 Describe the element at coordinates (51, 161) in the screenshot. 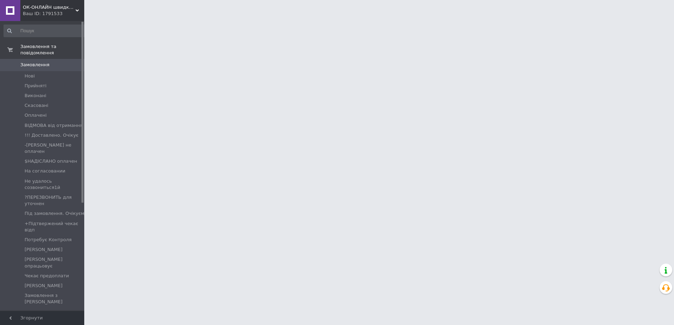

I see `span: $НАДІСЛАНО оплачен` at that location.